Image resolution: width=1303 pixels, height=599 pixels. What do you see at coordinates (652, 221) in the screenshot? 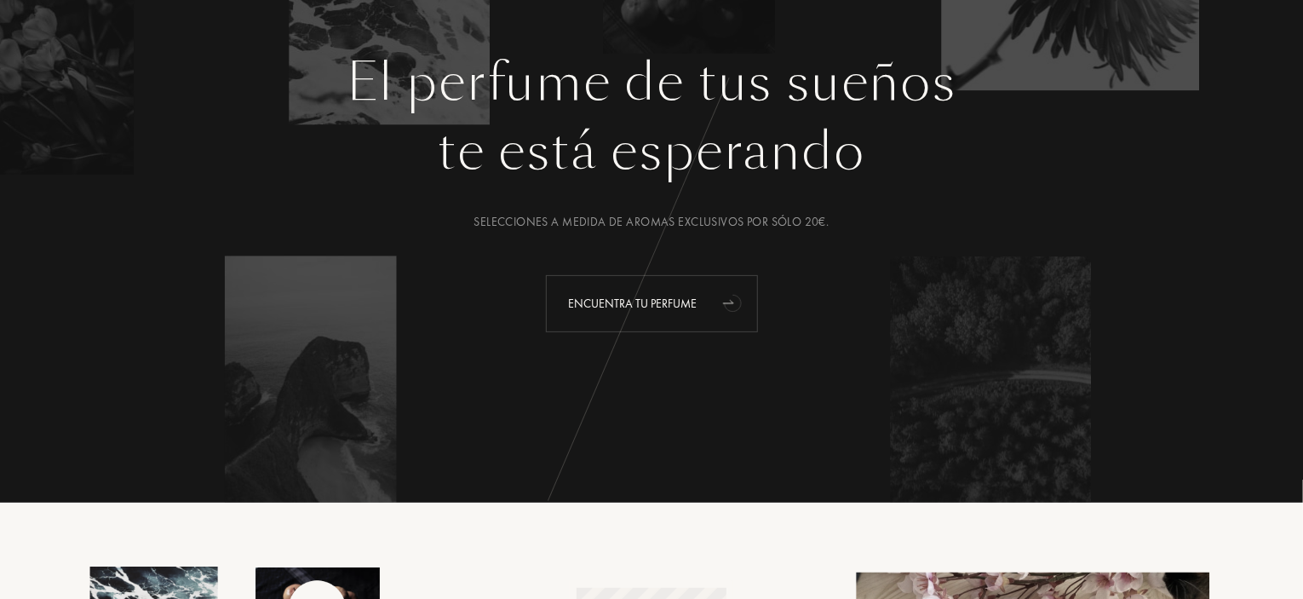
I see `div: Selecciones a medida de aromas exclusivos por sólo 20€.` at bounding box center [652, 221].